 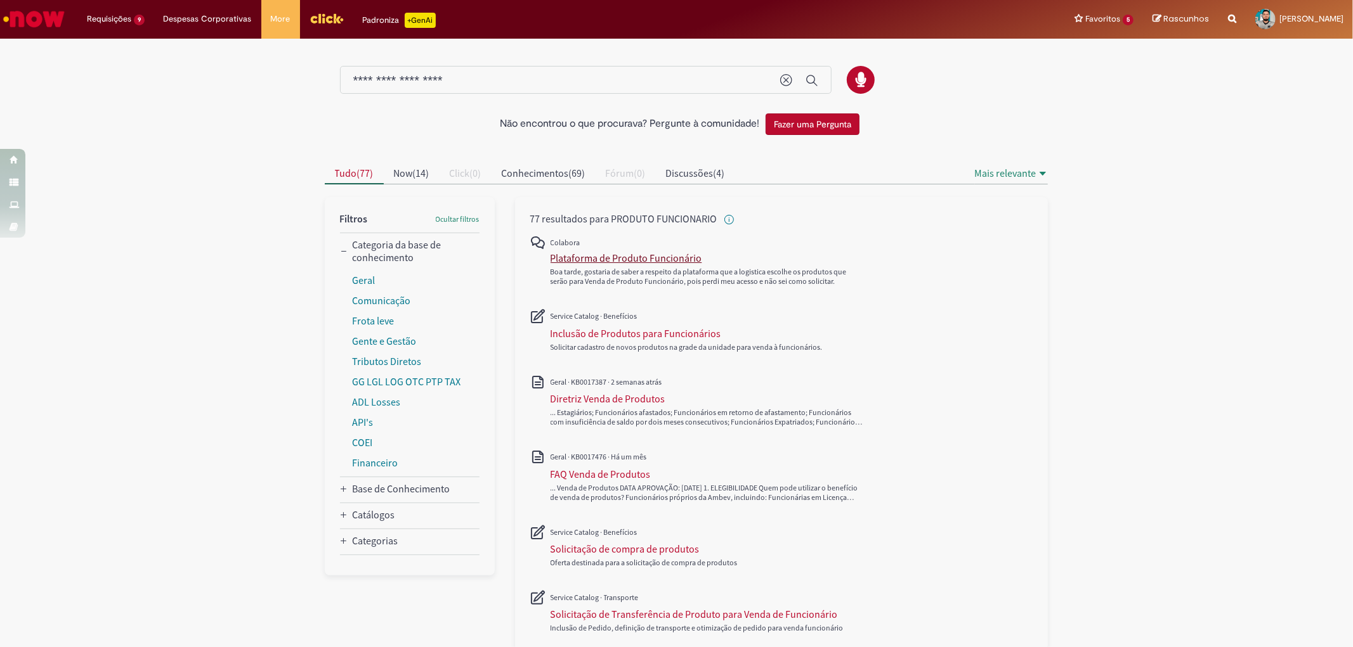 I want to click on a: Rascunhos, so click(x=1180, y=19).